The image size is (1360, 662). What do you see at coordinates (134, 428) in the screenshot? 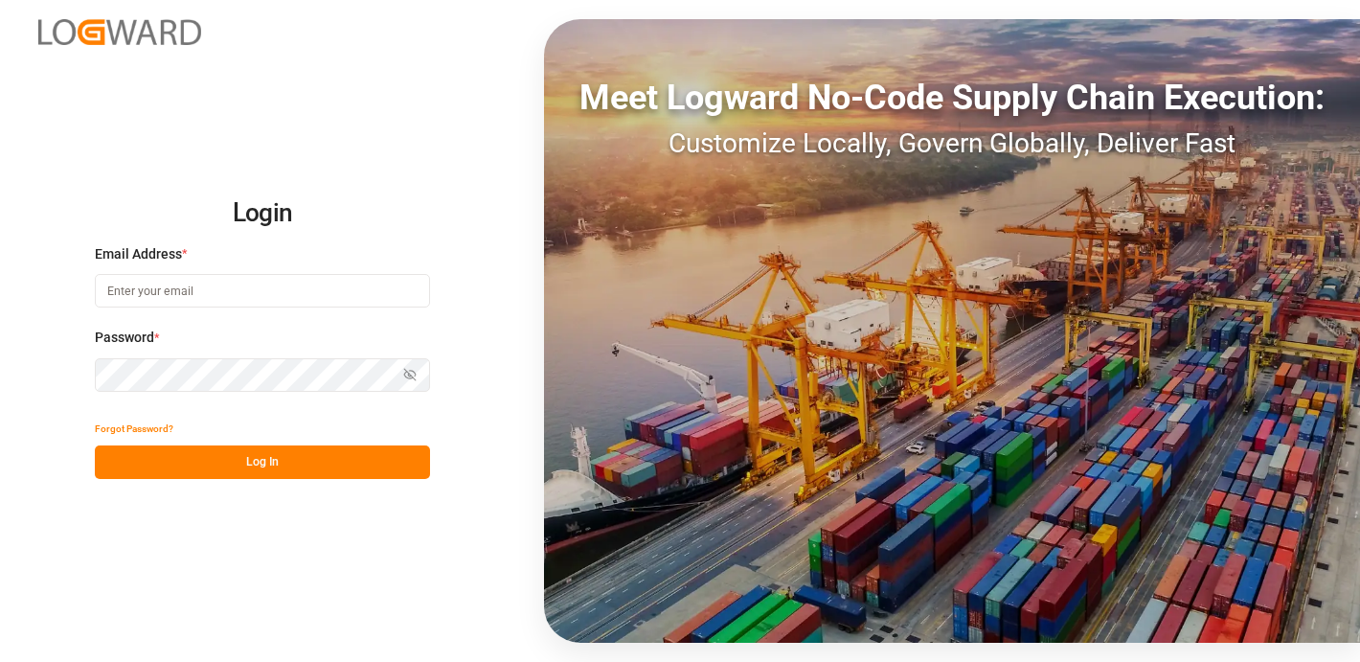
I see `button: Forgot Password?` at bounding box center [134, 428].